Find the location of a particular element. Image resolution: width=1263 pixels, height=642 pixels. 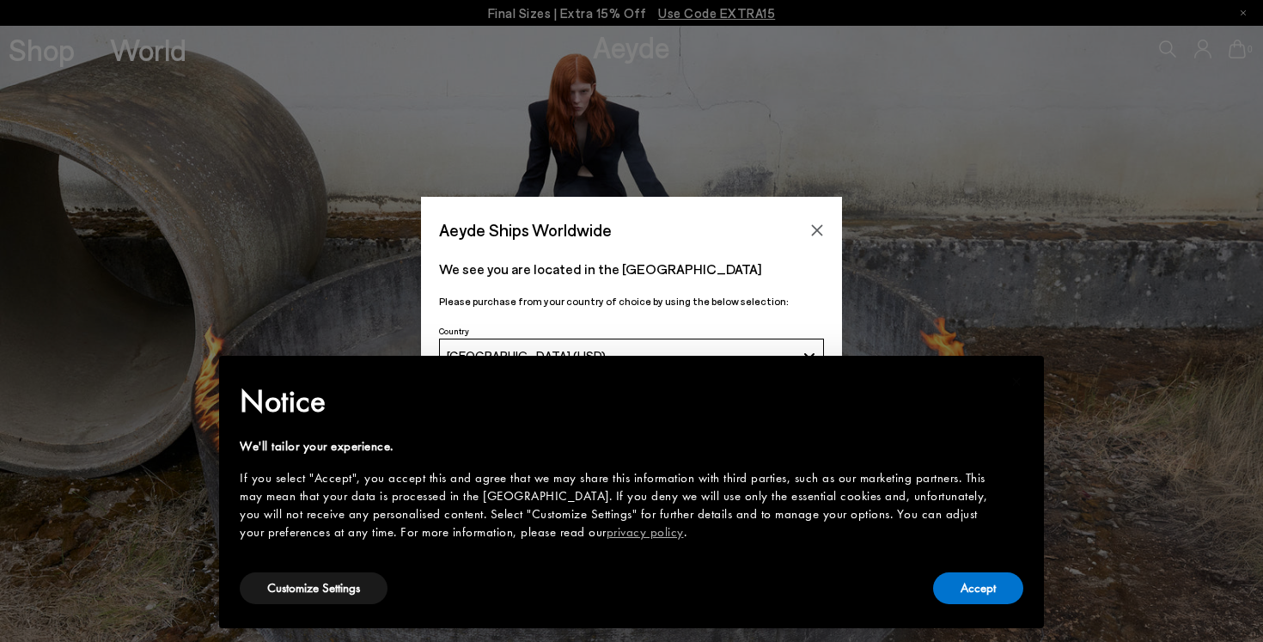

div: We'll tailor your experience. is located at coordinates (618, 446).